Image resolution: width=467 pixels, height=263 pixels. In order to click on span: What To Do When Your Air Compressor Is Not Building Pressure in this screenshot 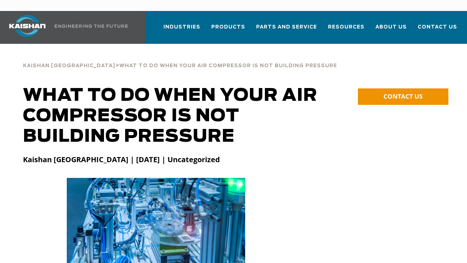, I will do `click(228, 66)`.